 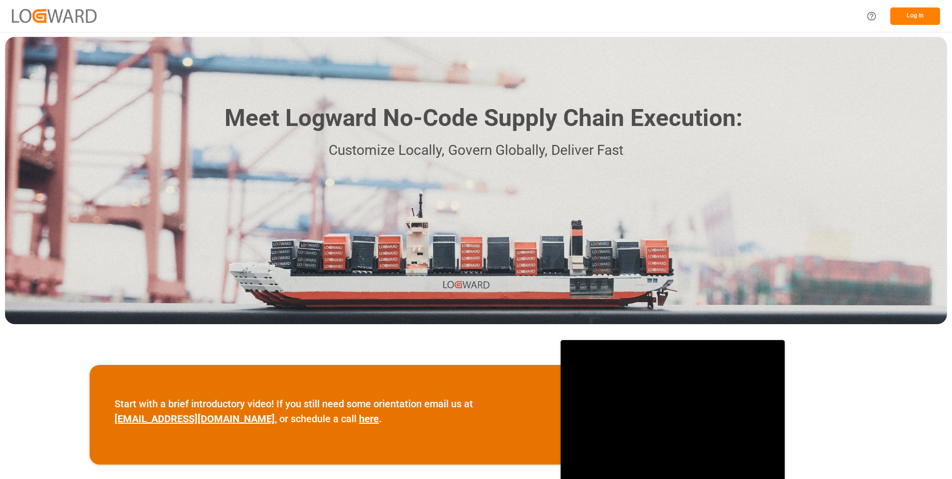 What do you see at coordinates (369, 419) in the screenshot?
I see `a: here` at bounding box center [369, 419].